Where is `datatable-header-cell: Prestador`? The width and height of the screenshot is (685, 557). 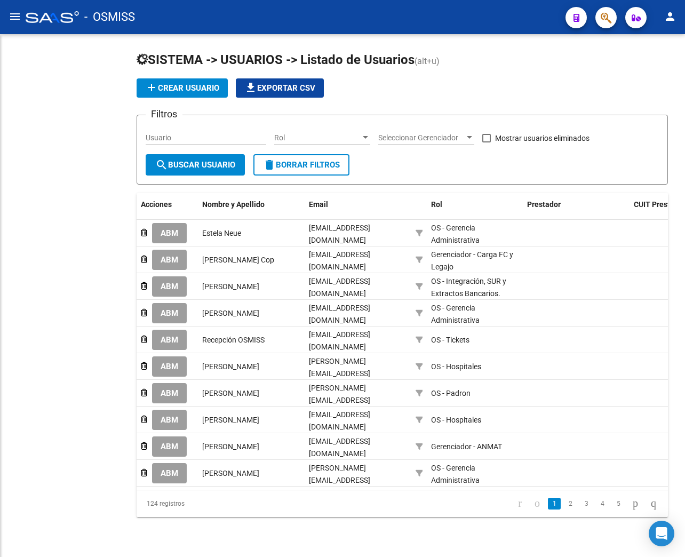
datatable-header-cell: Prestador is located at coordinates (576, 211).